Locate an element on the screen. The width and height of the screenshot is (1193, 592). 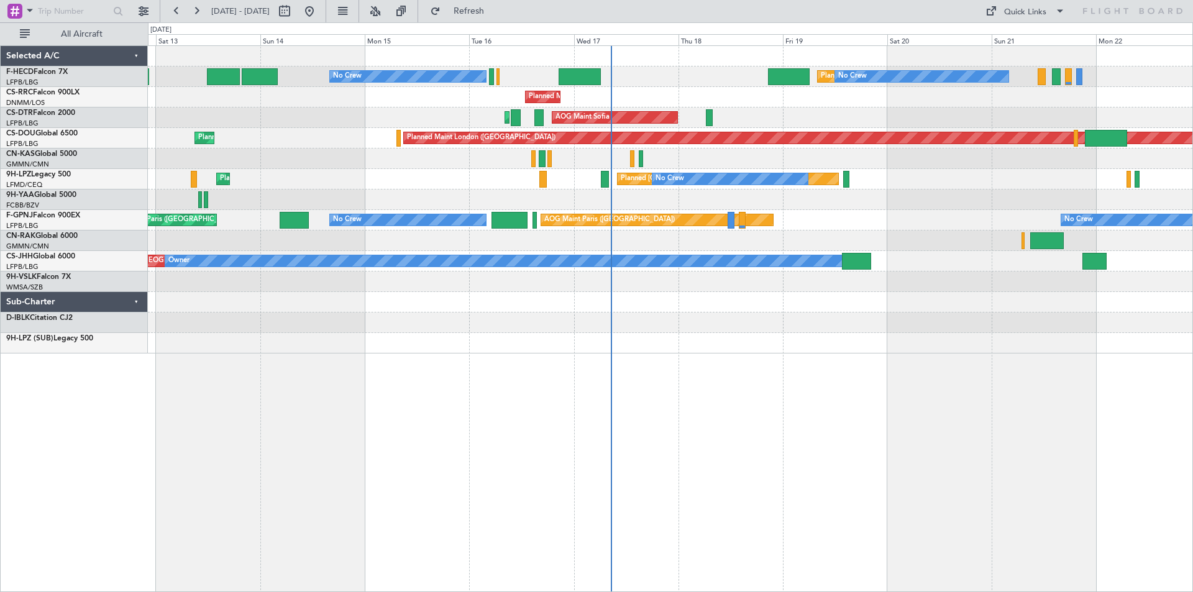
span: 9H-VSLK is located at coordinates (21, 277).